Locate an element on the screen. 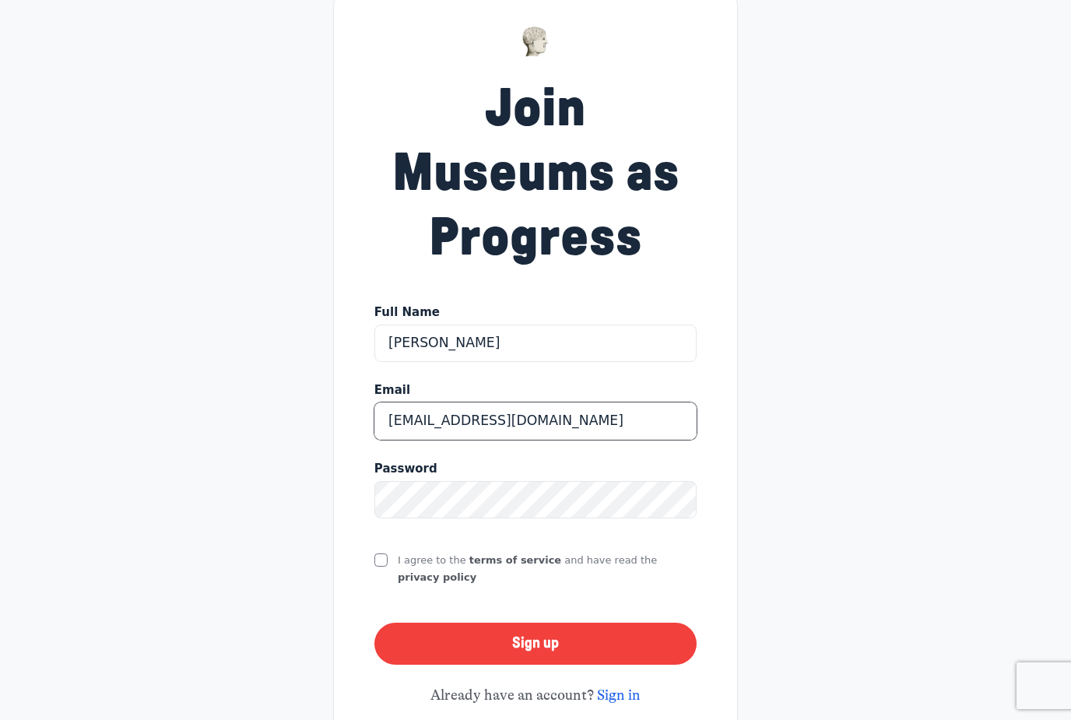 The image size is (1071, 720). a: Sign in is located at coordinates (619, 695).